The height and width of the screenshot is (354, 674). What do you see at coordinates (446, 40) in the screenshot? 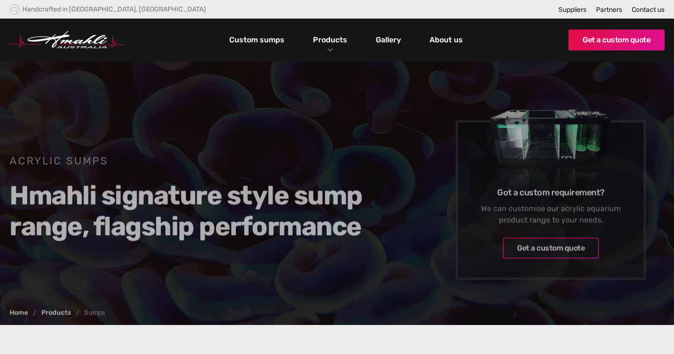
I see `a: About us` at bounding box center [446, 40].